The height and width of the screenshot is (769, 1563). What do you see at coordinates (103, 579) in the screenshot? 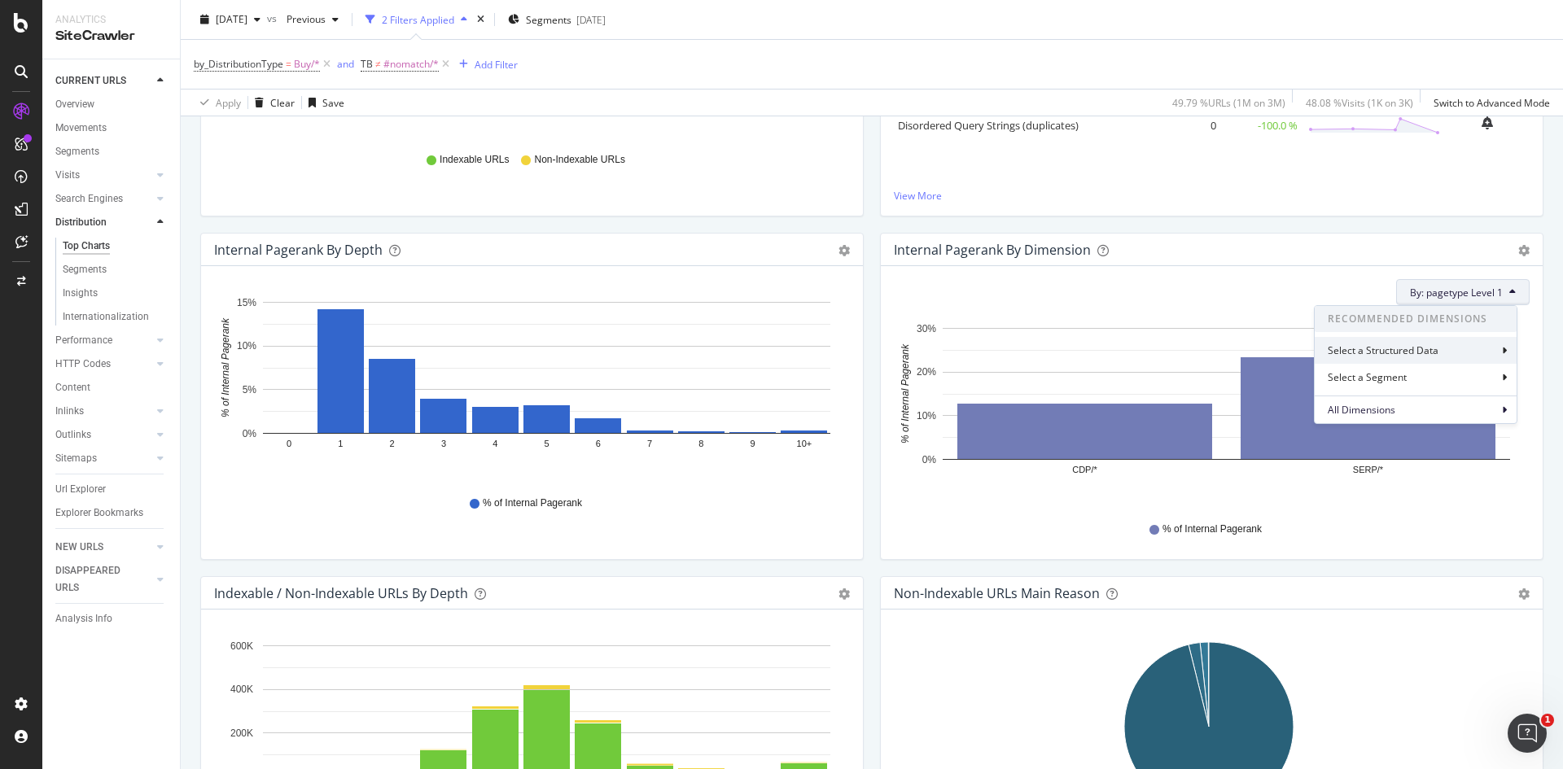
I see `a: DISAPPEARED URLS` at bounding box center [103, 579].